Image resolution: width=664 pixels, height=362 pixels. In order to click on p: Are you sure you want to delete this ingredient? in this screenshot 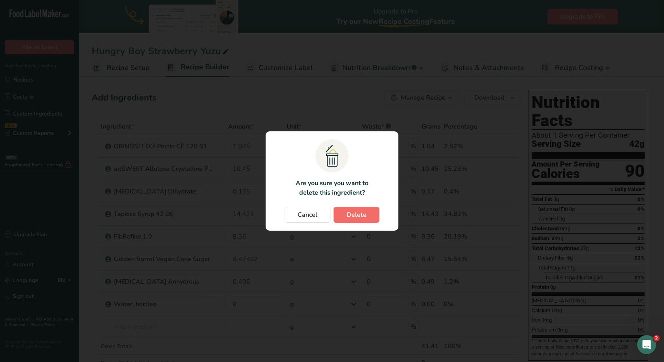, I will do `click(332, 188)`.